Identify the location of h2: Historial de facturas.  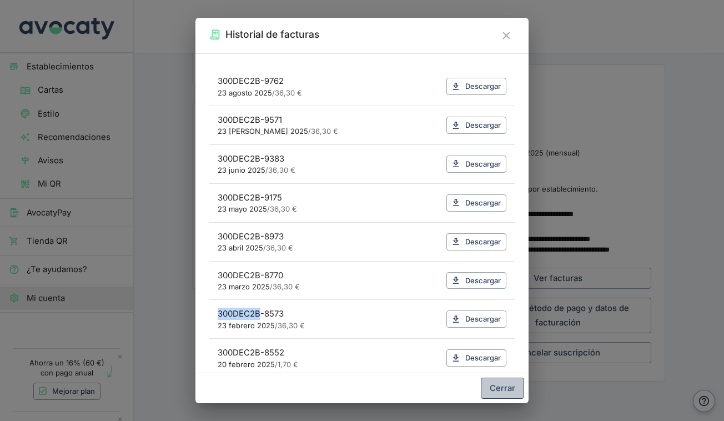
(272, 34).